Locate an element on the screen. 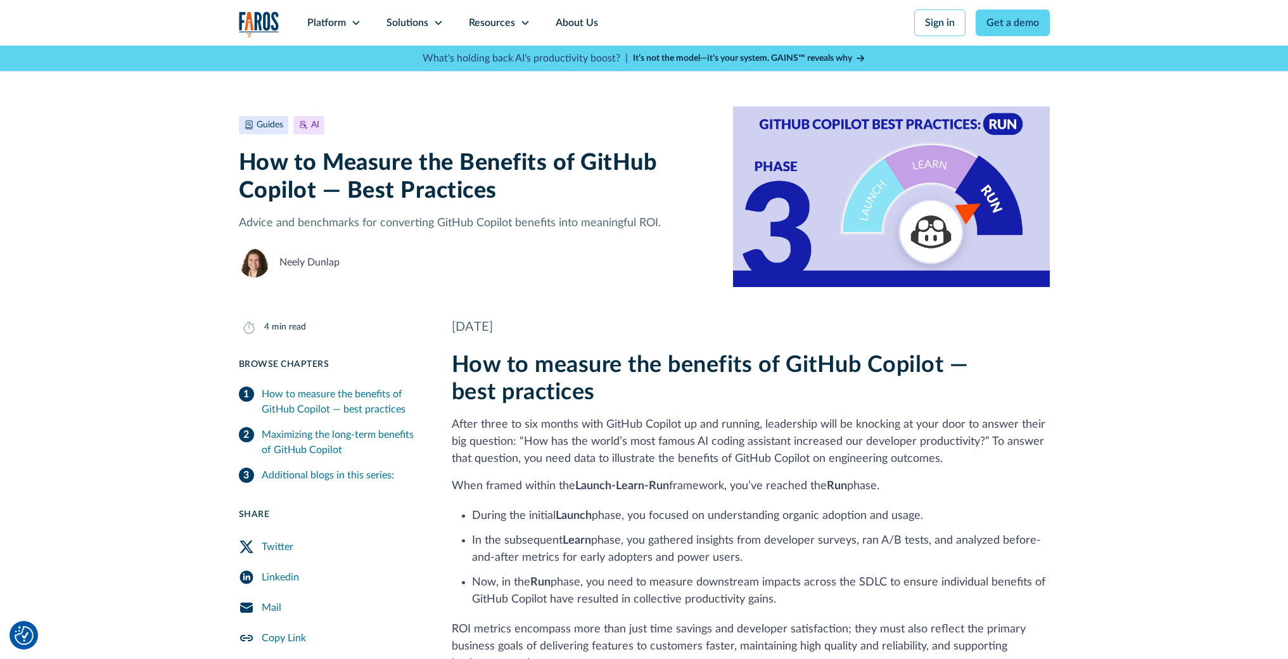  p: After three to six months with GitHub Copilot up and running, leadership will be knocking at your... is located at coordinates (751, 441).